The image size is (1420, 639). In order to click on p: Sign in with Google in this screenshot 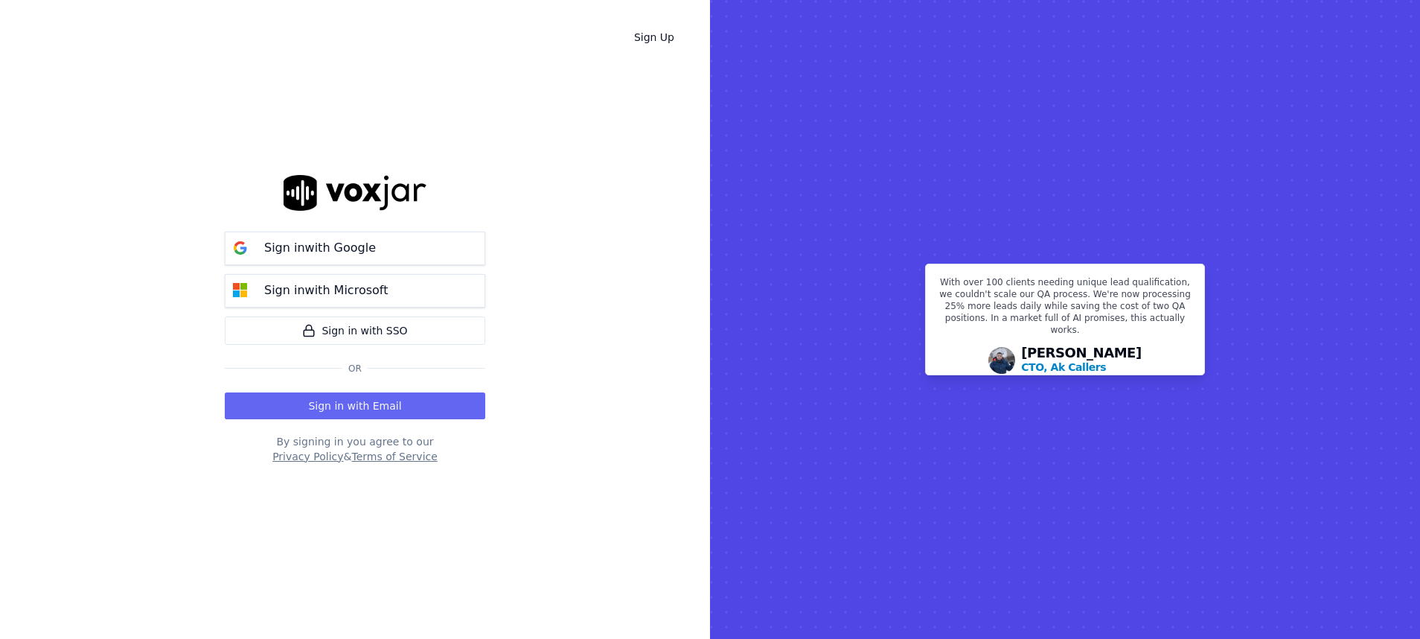, I will do `click(320, 248)`.